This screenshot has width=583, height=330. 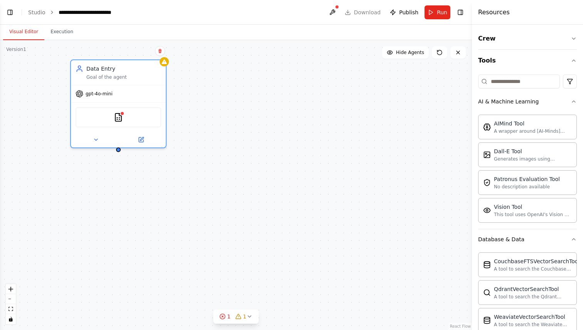 I want to click on div: Generates images using OpenAI's Dall-E model., so click(x=533, y=159).